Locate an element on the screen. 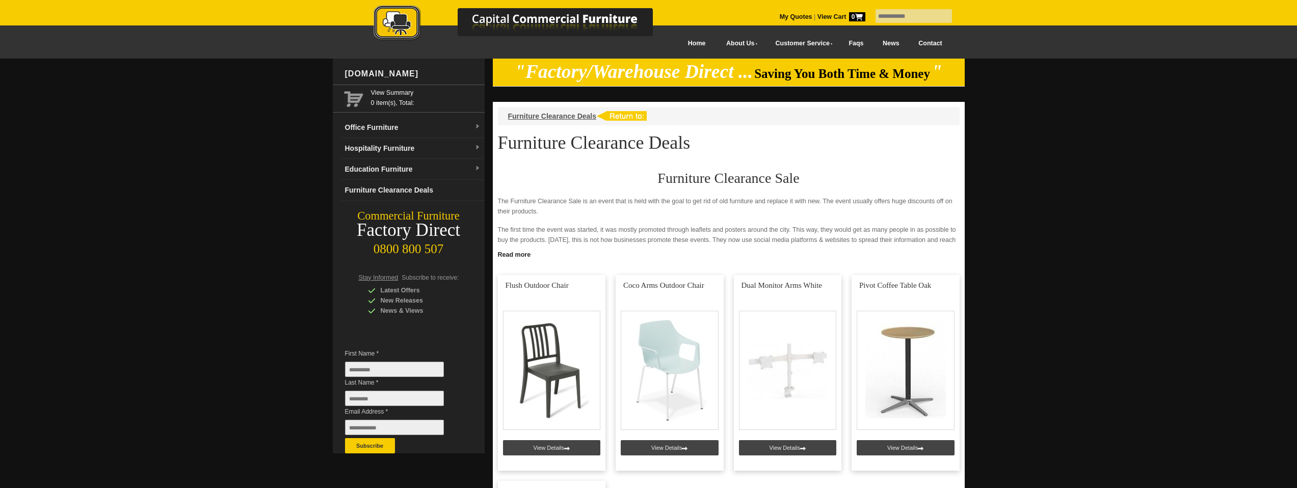 This screenshot has width=1297, height=488. a: Contact is located at coordinates (930, 43).